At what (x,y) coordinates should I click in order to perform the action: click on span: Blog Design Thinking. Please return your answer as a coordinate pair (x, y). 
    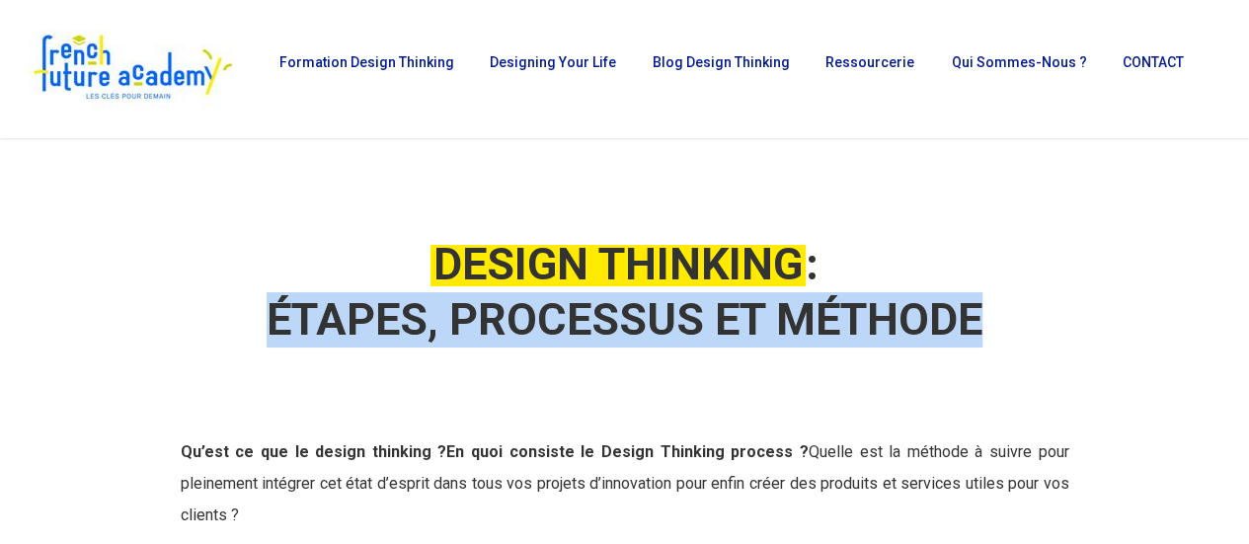
    Looking at the image, I should click on (721, 62).